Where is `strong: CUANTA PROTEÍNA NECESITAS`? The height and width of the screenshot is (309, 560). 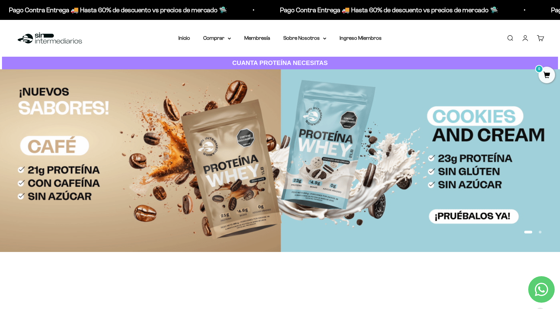 strong: CUANTA PROTEÍNA NECESITAS is located at coordinates (280, 63).